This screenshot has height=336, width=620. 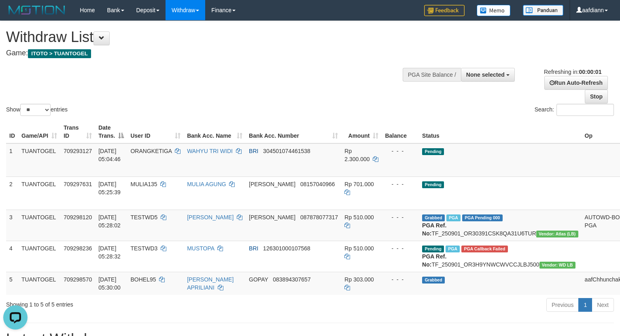 What do you see at coordinates (78, 184) in the screenshot?
I see `span: 709297631` at bounding box center [78, 184].